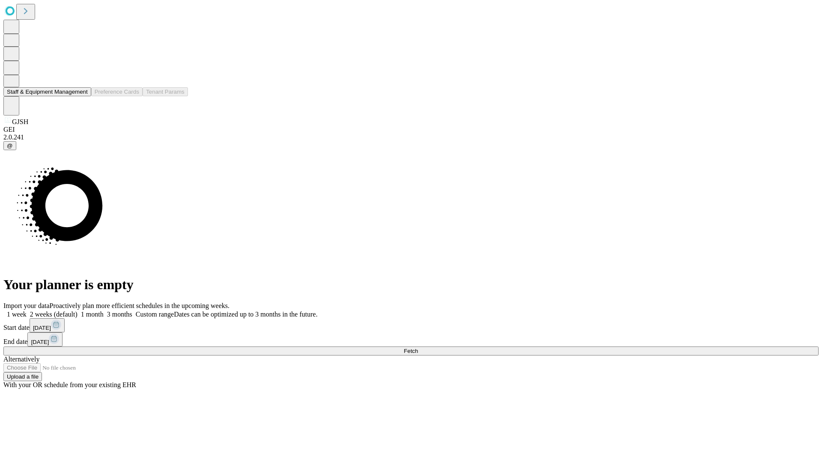 The width and height of the screenshot is (822, 462). What do you see at coordinates (119, 314) in the screenshot?
I see `span: 3 months` at bounding box center [119, 314].